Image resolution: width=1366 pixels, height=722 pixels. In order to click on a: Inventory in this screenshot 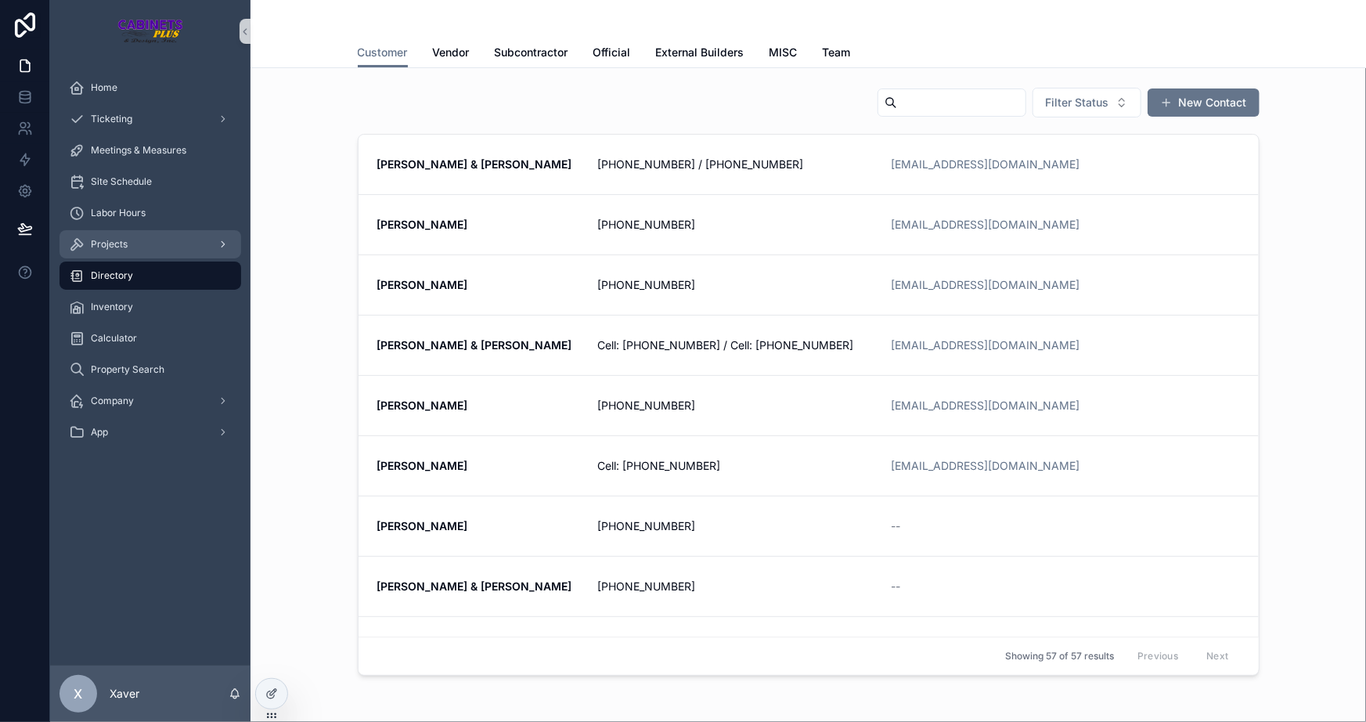, I will do `click(150, 307)`.